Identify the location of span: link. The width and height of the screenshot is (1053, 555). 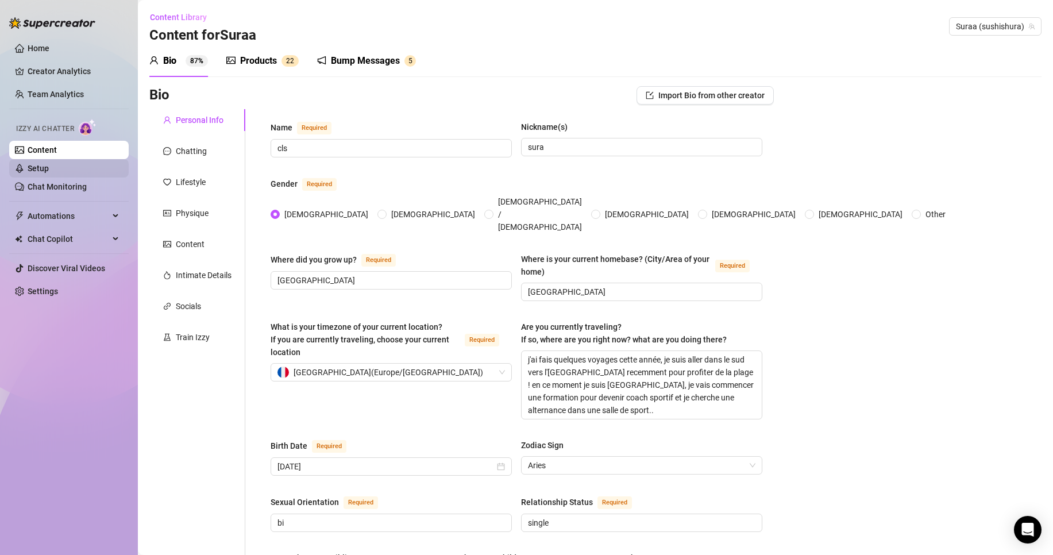
(167, 306).